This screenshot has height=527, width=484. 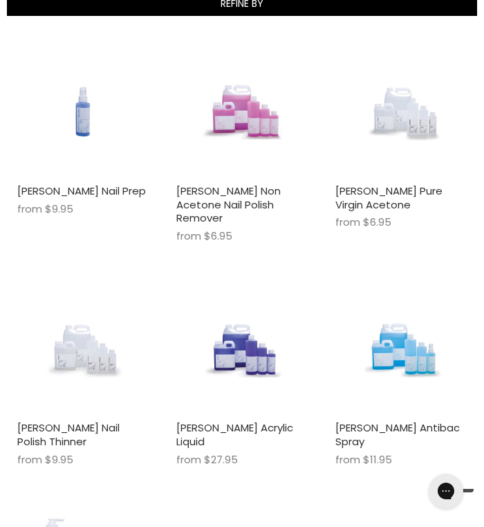 What do you see at coordinates (401, 348) in the screenshot?
I see `a: Hawley Antibac Spray` at bounding box center [401, 348].